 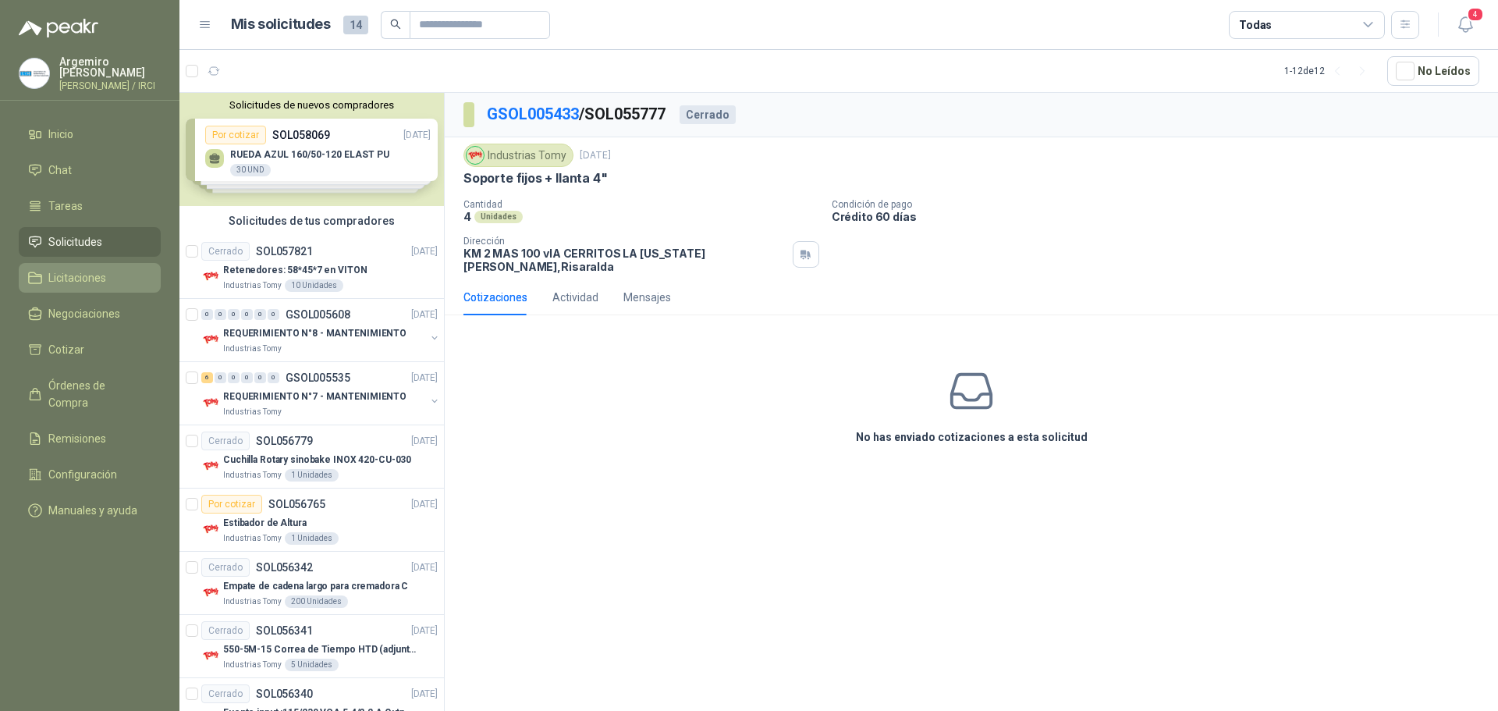 What do you see at coordinates (316, 602) in the screenshot?
I see `div: 200 Unidades` at bounding box center [316, 602].